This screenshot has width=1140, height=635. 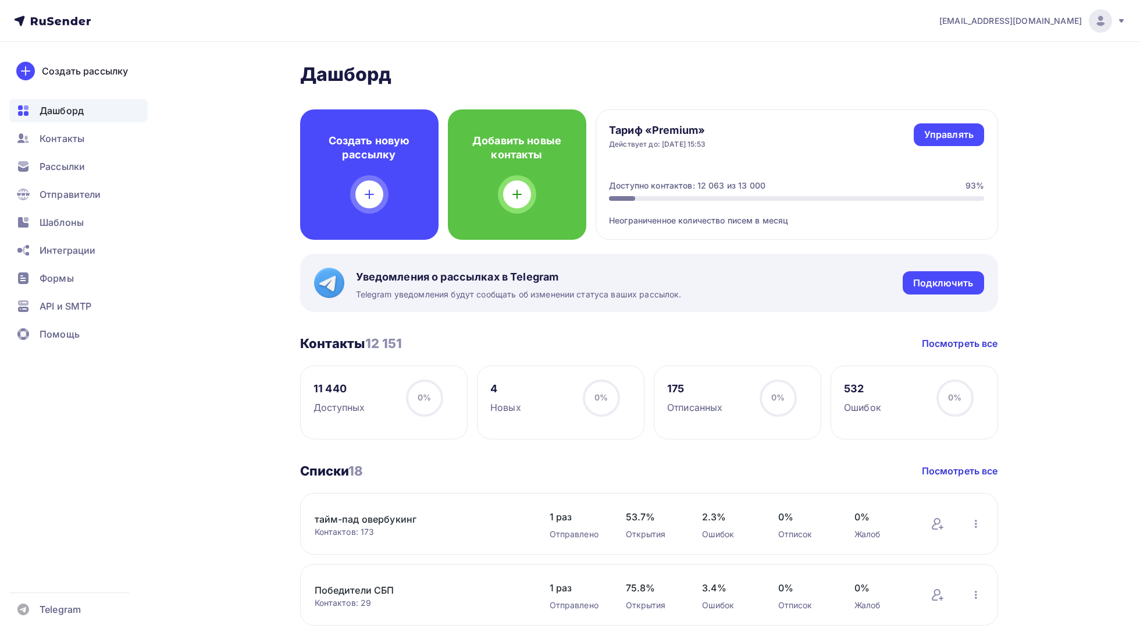 What do you see at coordinates (687, 186) in the screenshot?
I see `div: Доступно контактов: 12 063 из 13 000` at bounding box center [687, 186].